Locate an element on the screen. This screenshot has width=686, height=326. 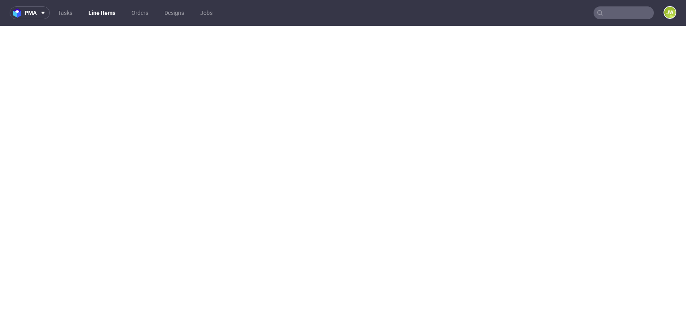
a: Designs is located at coordinates (174, 13).